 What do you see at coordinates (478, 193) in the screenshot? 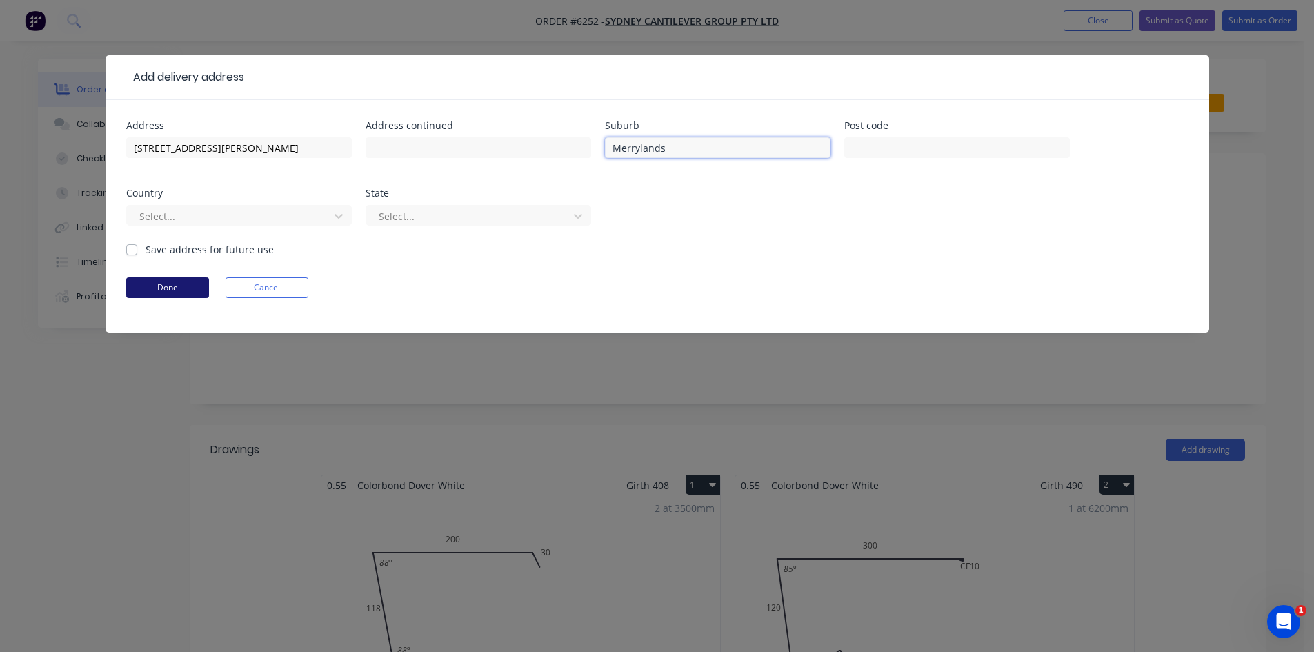
I see `div: State` at bounding box center [478, 193].